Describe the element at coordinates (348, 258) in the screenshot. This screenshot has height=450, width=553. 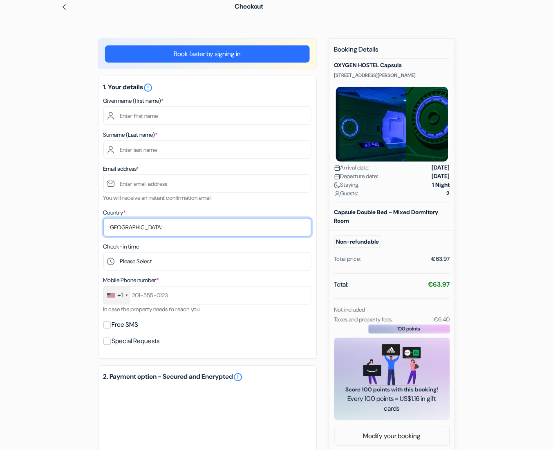
I see `div: Total price:` at that location.